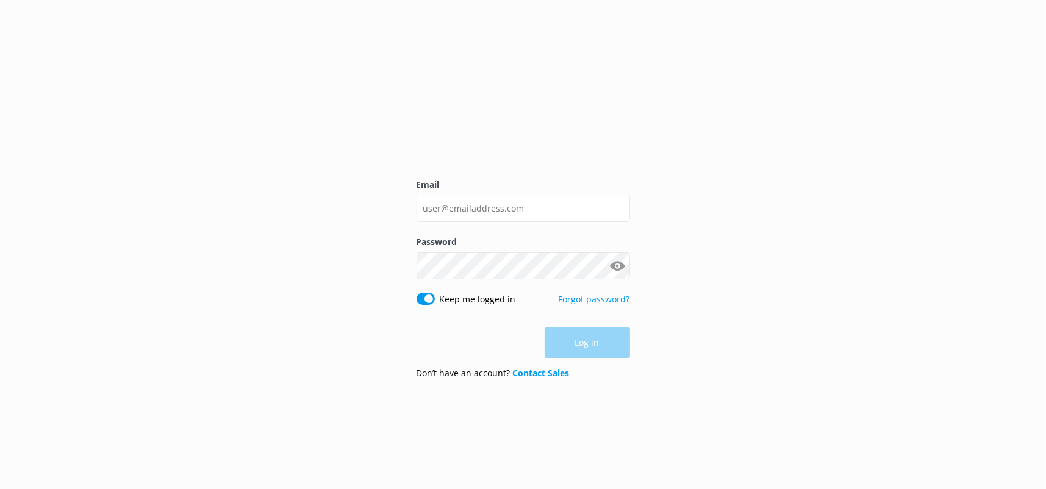 This screenshot has width=1046, height=489. Describe the element at coordinates (524, 242) in the screenshot. I see `label: Password` at that location.